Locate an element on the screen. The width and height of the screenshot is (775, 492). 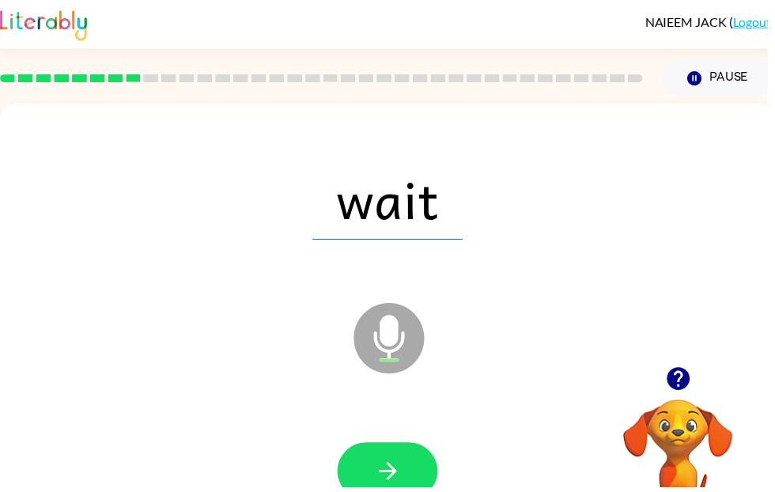
span: NAIEEM JACK is located at coordinates (694, 21).